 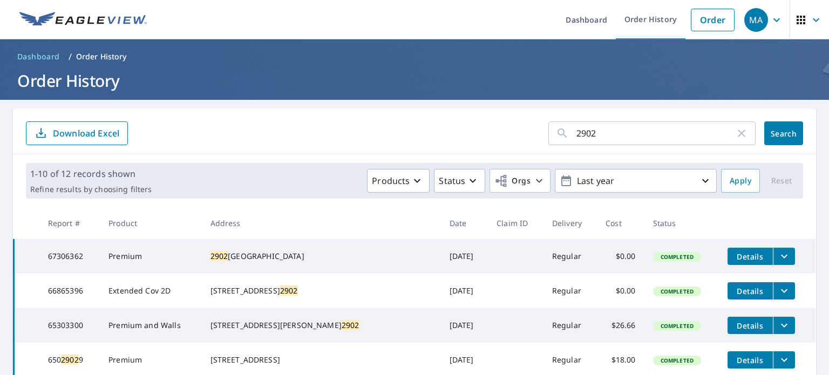 I want to click on th: Status, so click(x=682, y=223).